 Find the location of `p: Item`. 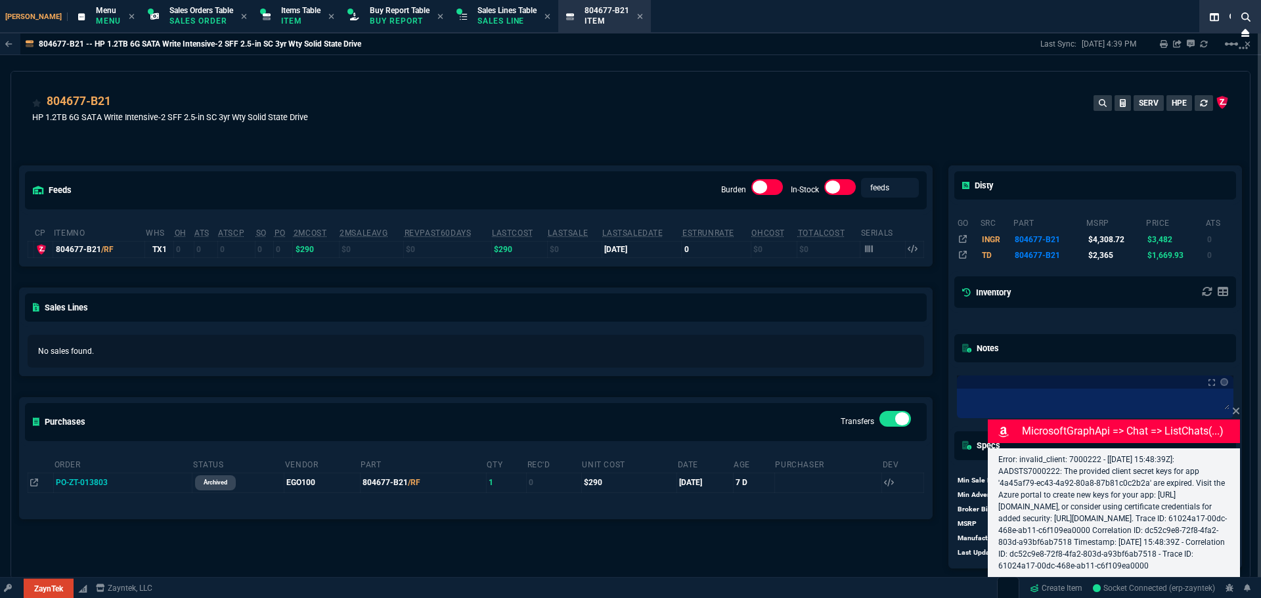

p: Item is located at coordinates (301, 21).